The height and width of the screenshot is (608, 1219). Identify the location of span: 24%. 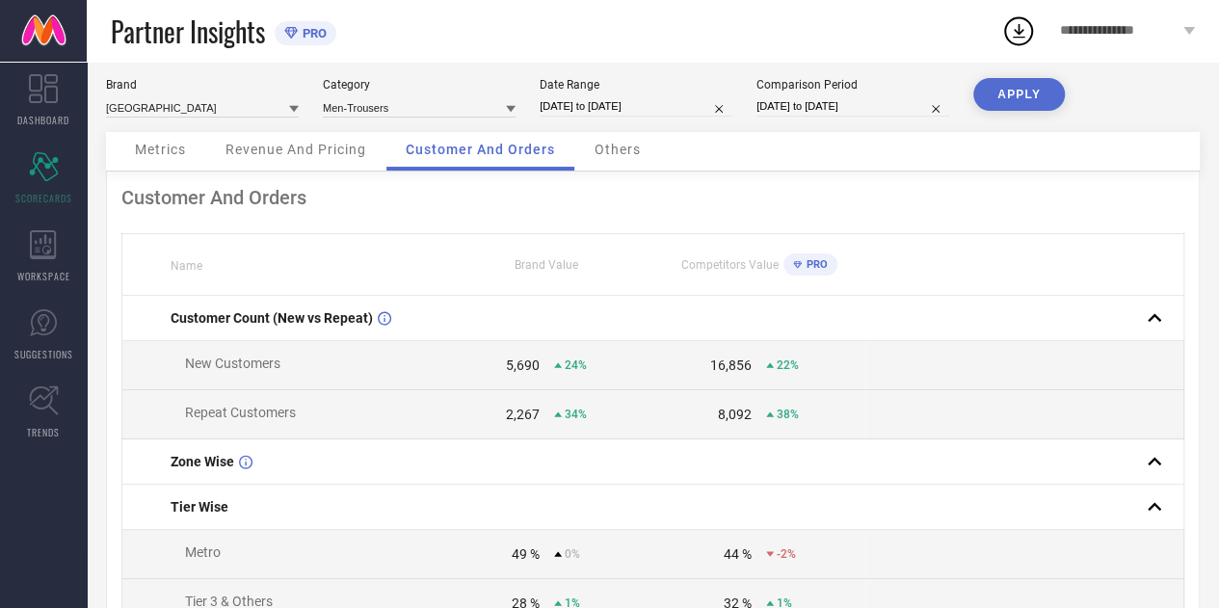
(576, 365).